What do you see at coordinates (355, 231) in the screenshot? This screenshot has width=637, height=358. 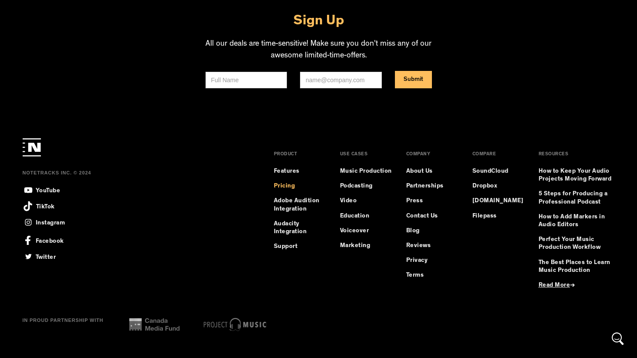 I see `a: Voiceover` at bounding box center [355, 231].